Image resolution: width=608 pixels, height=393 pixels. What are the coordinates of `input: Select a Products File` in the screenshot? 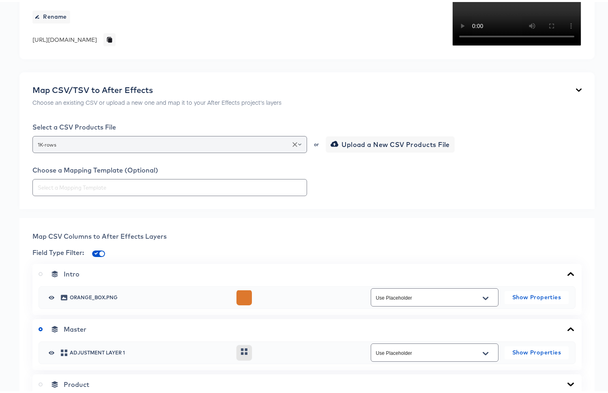 It's located at (170, 142).